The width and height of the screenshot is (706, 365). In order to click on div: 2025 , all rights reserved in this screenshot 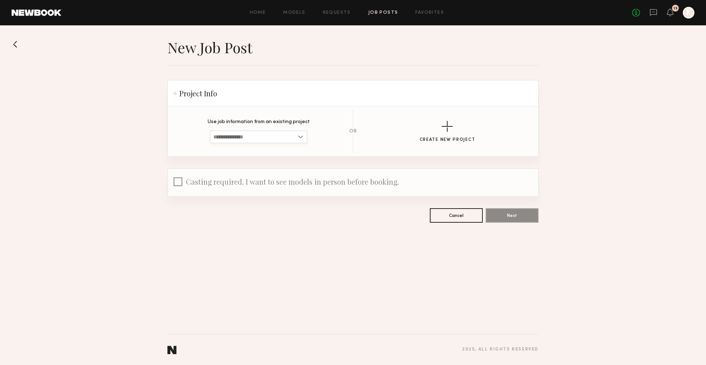, I will do `click(500, 350)`.